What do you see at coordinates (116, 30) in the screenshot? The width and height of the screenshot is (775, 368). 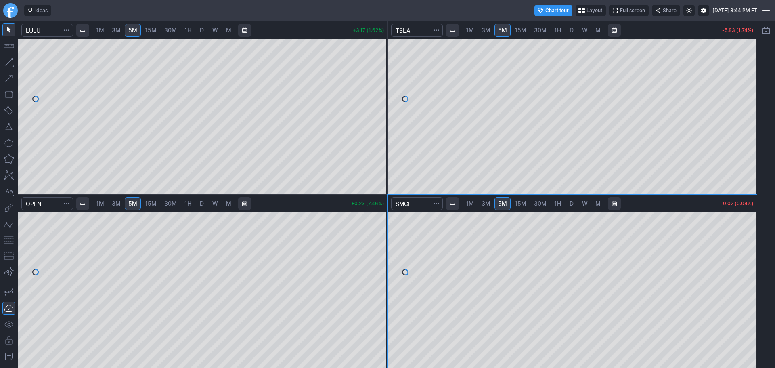 I see `span: 3M` at bounding box center [116, 30].